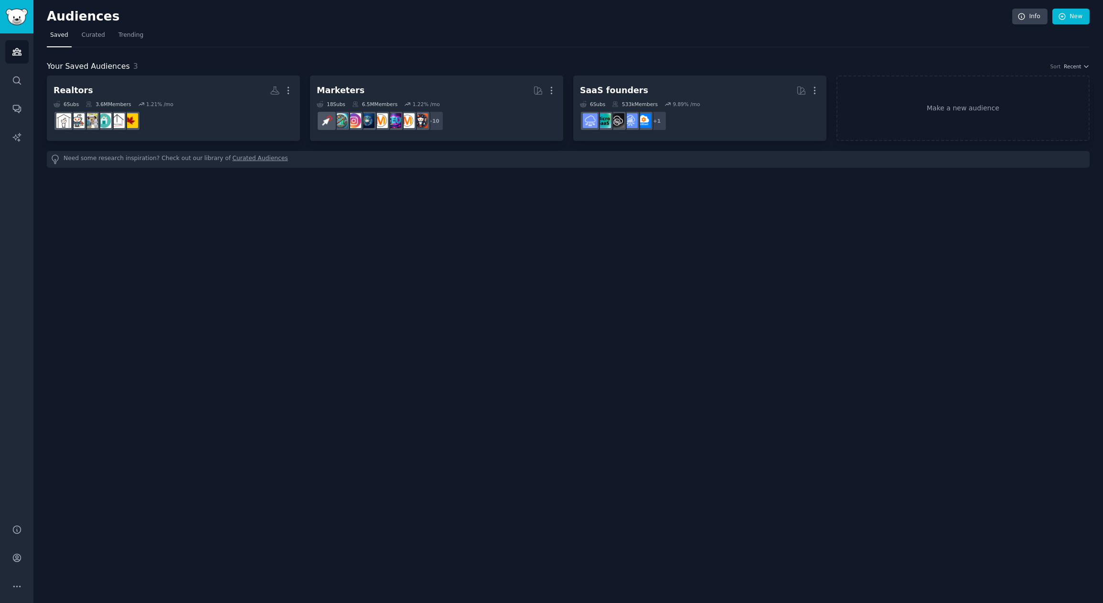 The height and width of the screenshot is (603, 1103). What do you see at coordinates (644, 120) in the screenshot?
I see `img: B2BSaaS` at bounding box center [644, 120].